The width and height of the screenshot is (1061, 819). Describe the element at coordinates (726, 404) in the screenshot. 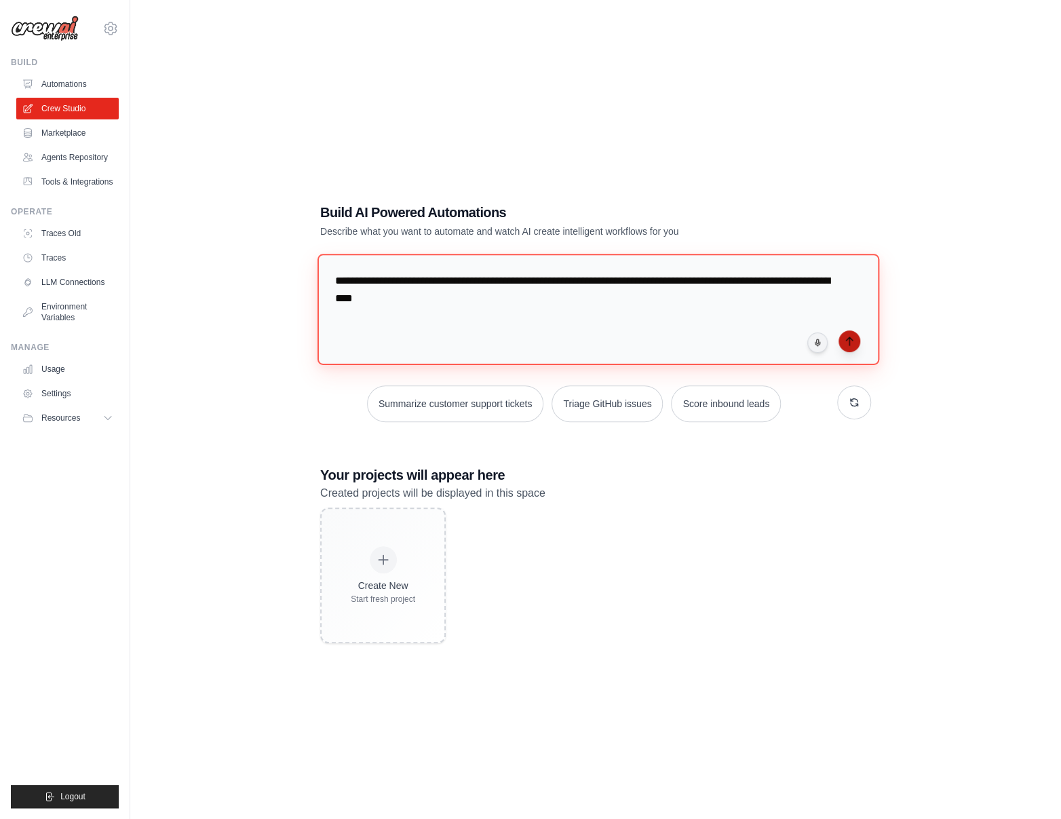

I see `button: Score inbound leads` at that location.